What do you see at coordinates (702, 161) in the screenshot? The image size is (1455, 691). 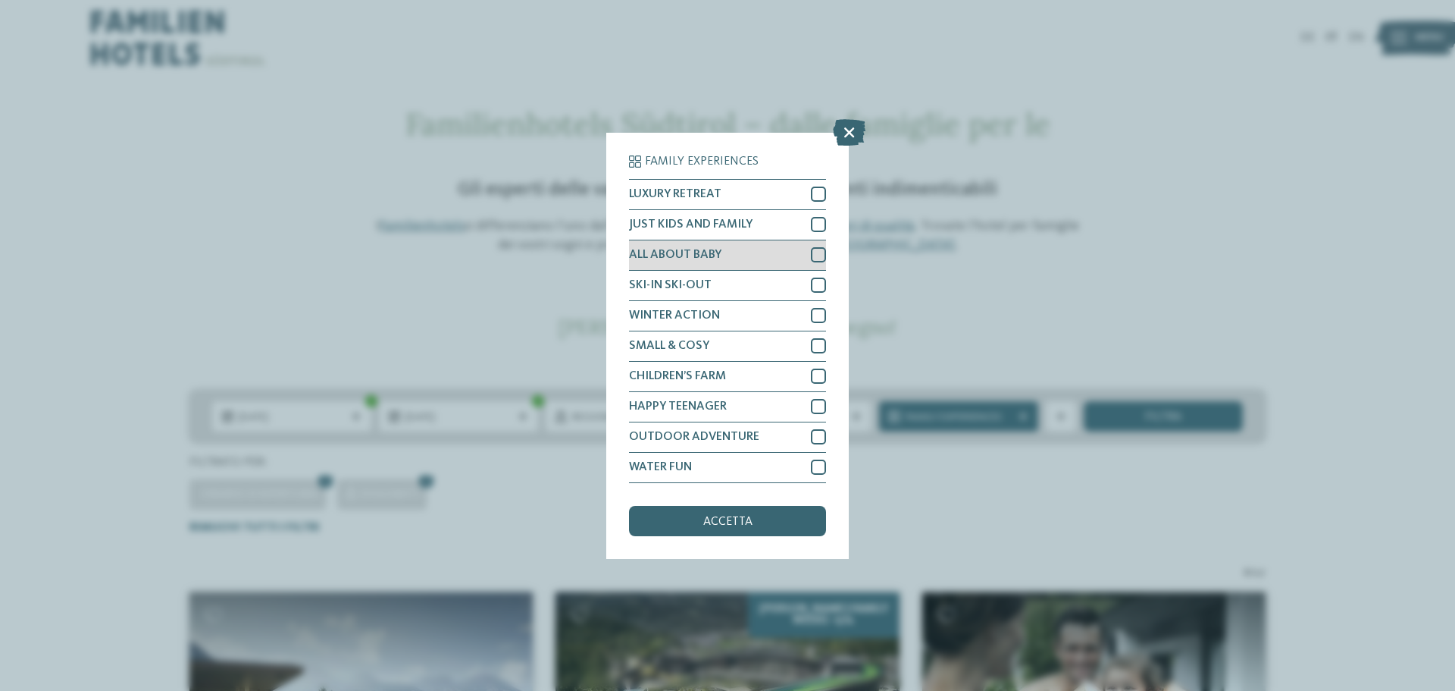 I see `span: Family Experiences` at bounding box center [702, 161].